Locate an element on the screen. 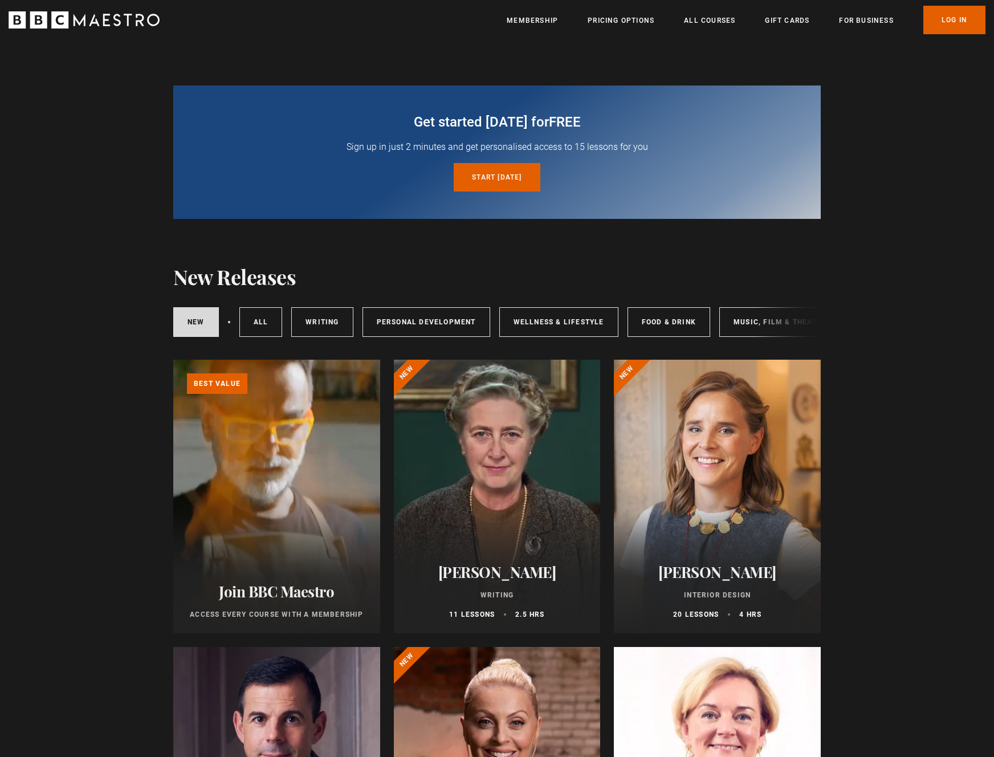  a: Food & Drink is located at coordinates (669, 322).